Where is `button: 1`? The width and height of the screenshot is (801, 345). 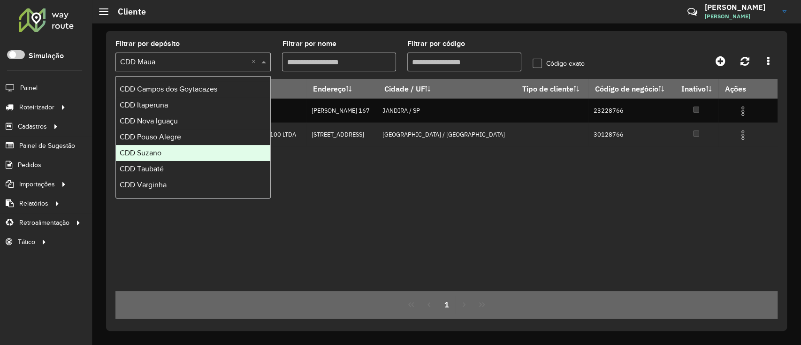 button: 1 is located at coordinates (447, 304).